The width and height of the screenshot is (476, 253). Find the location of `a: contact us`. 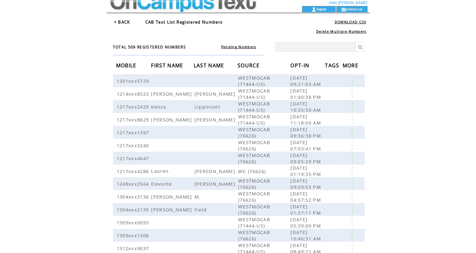

a: contact us is located at coordinates (354, 9).